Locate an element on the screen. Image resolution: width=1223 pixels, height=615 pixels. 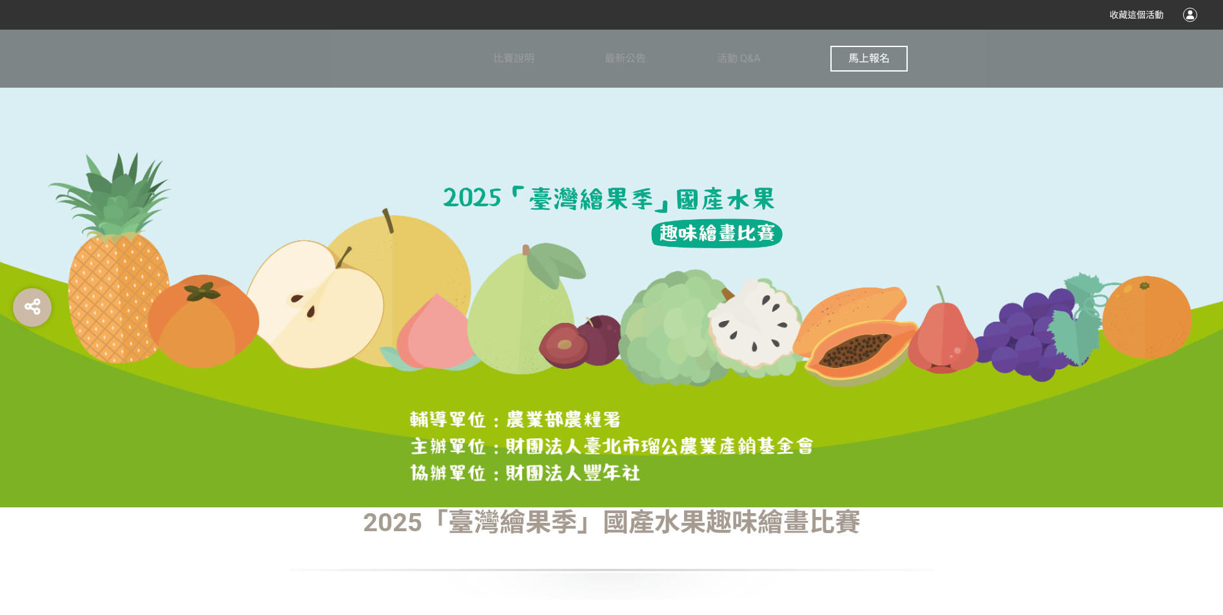
h1: 2025「臺灣繪果季」國產水果趣味繪畫比賽 is located at coordinates (612, 523).